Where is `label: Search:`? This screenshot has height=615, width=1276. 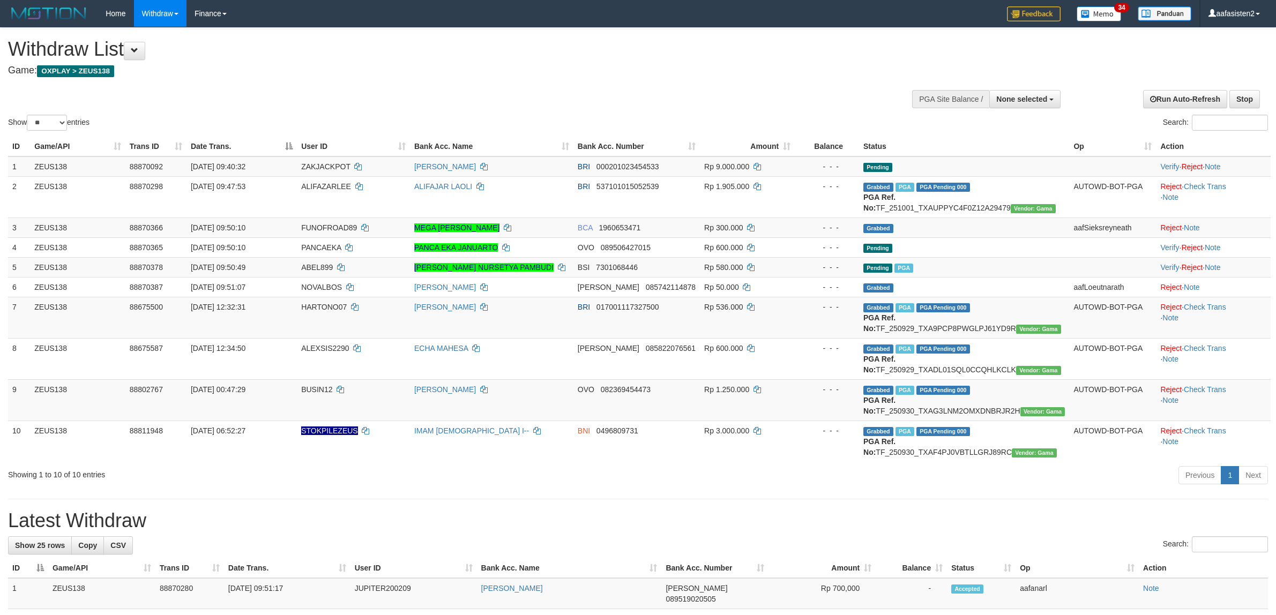
label: Search: is located at coordinates (1216, 545).